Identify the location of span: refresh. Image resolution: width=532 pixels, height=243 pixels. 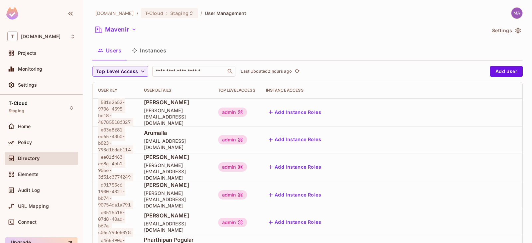
(297, 71).